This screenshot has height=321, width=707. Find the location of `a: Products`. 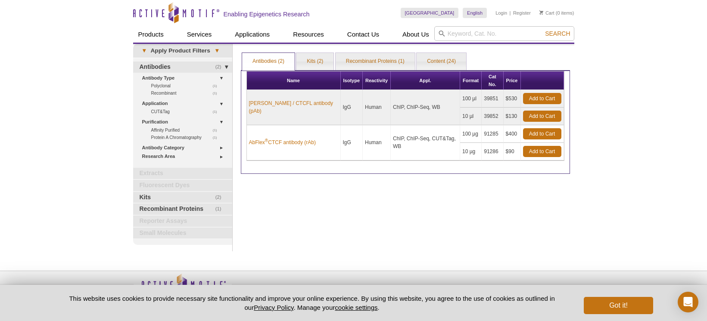

a: Products is located at coordinates (151, 34).